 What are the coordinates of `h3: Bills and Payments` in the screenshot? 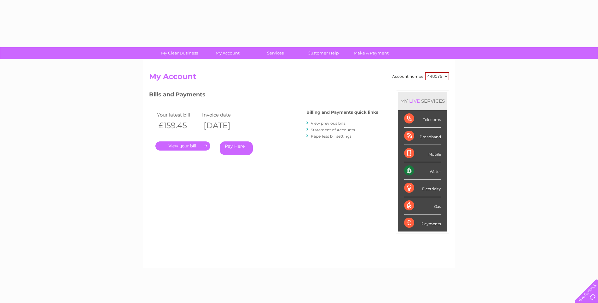 It's located at (263, 95).